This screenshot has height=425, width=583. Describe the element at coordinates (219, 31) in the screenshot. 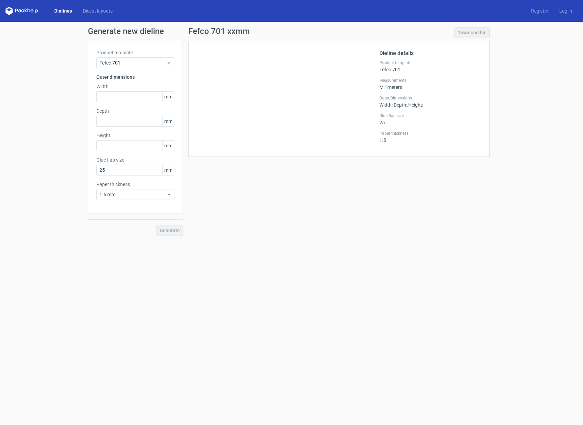

I see `h1: Fefco 701 xxmm` at that location.